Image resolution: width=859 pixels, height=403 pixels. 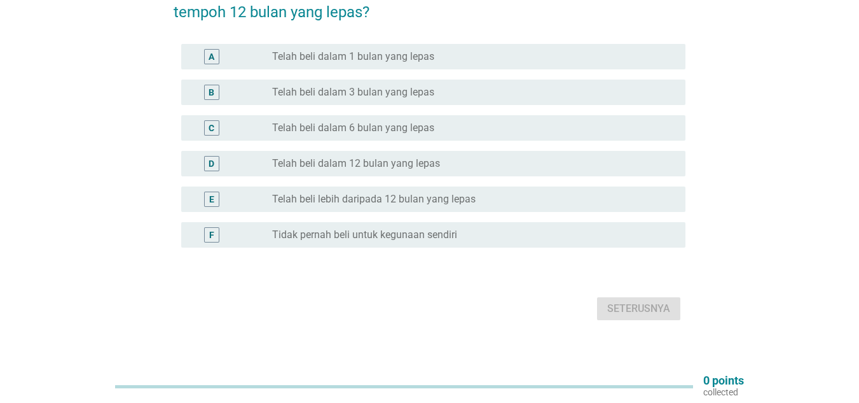 What do you see at coordinates (356, 163) in the screenshot?
I see `label: Telah beli dalam 12 bulan yang lepas` at bounding box center [356, 163].